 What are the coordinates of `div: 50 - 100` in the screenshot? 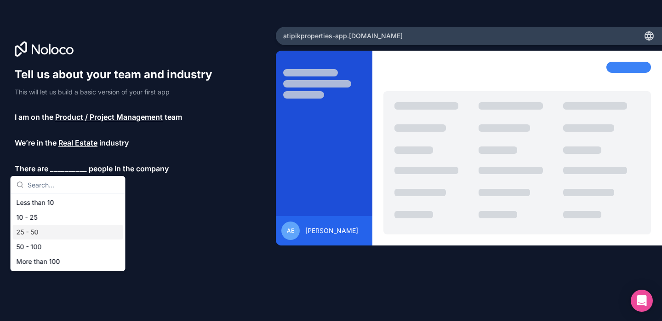 It's located at (68, 247).